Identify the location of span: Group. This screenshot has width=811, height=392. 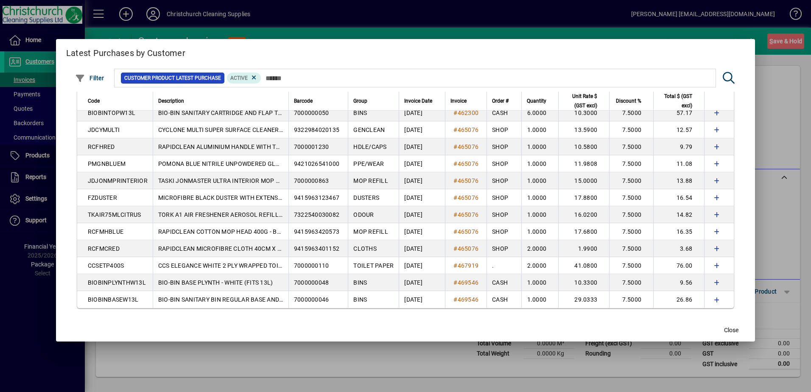
(360, 101).